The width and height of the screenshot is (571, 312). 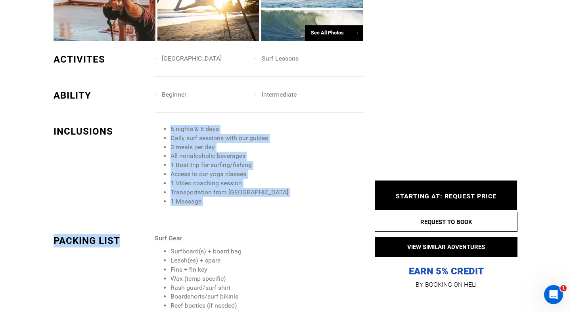 I want to click on span: Surf Lessons, so click(x=280, y=58).